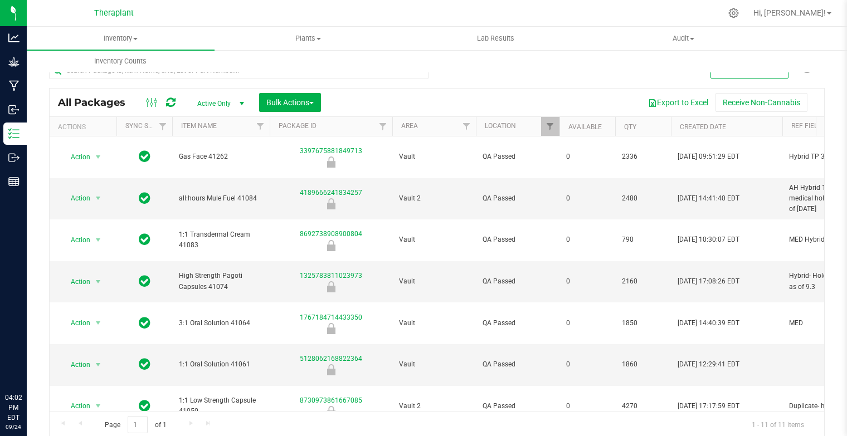  What do you see at coordinates (120, 61) in the screenshot?
I see `a: Inventory Counts` at bounding box center [120, 61].